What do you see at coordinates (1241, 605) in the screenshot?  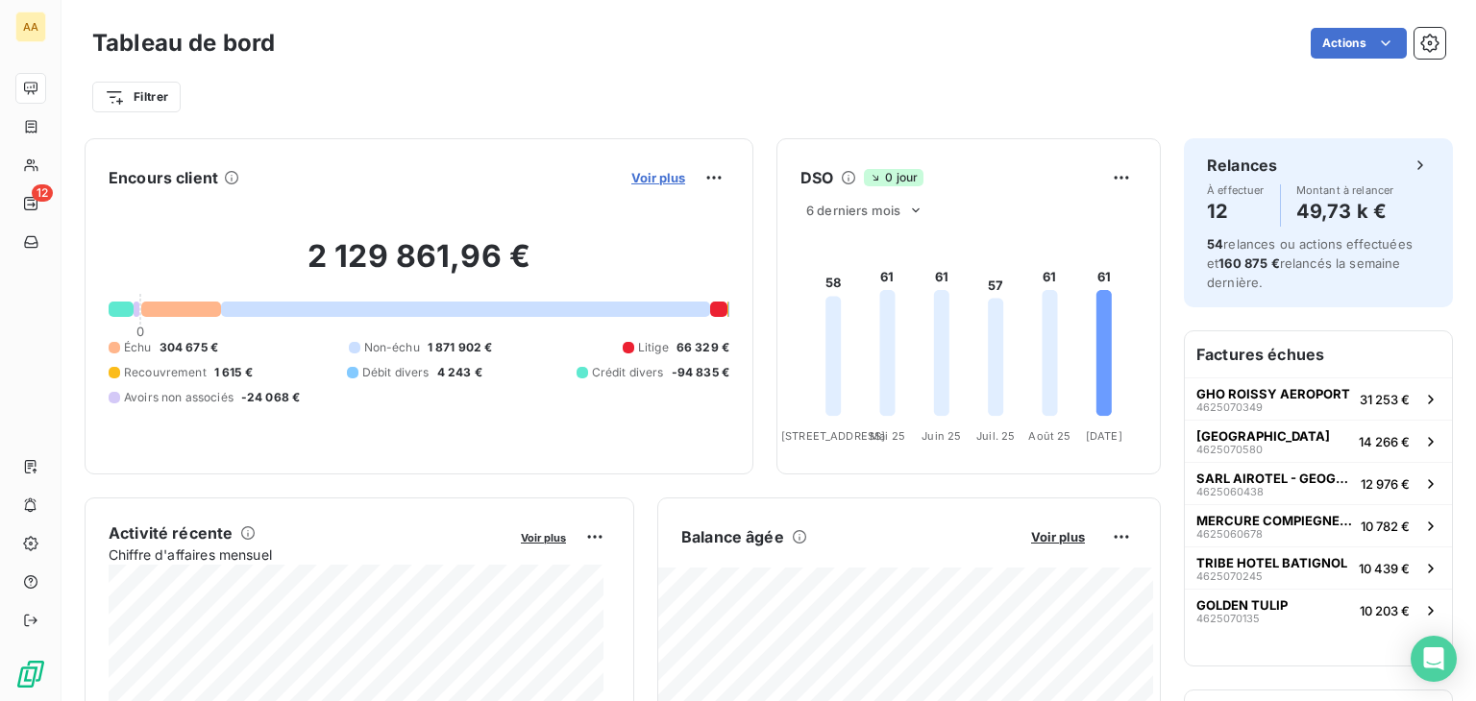 I see `span: GOLDEN TULIP` at bounding box center [1241, 605].